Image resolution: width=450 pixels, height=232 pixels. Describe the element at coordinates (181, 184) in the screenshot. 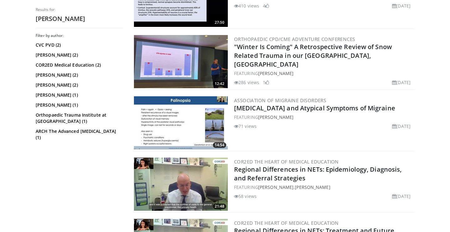

I see `a: 21:48` at that location.